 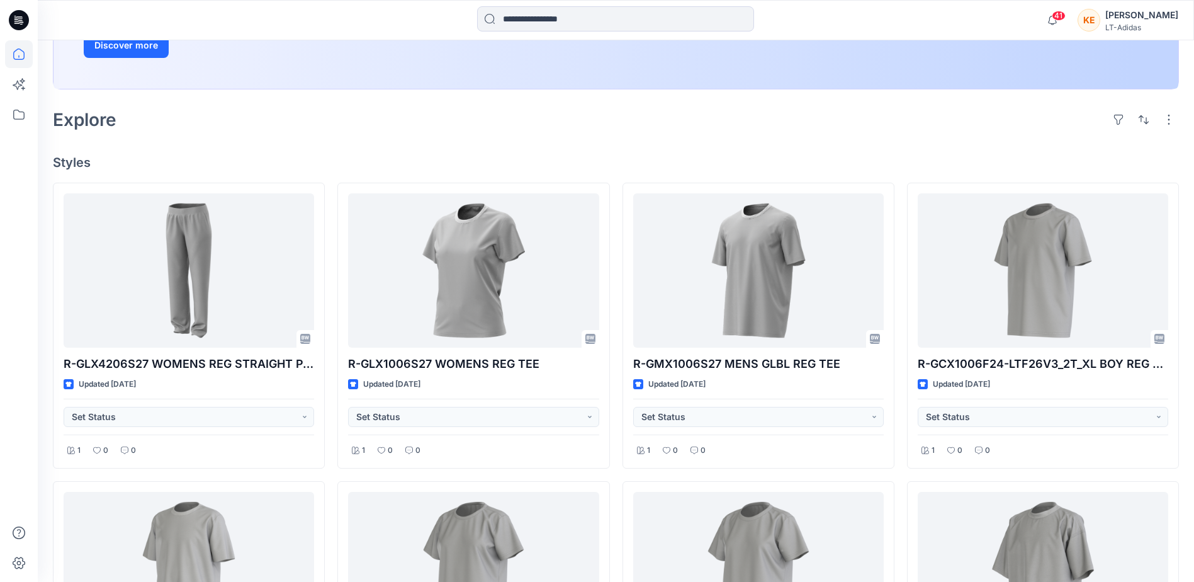 What do you see at coordinates (84, 120) in the screenshot?
I see `h2: Explore` at bounding box center [84, 120].